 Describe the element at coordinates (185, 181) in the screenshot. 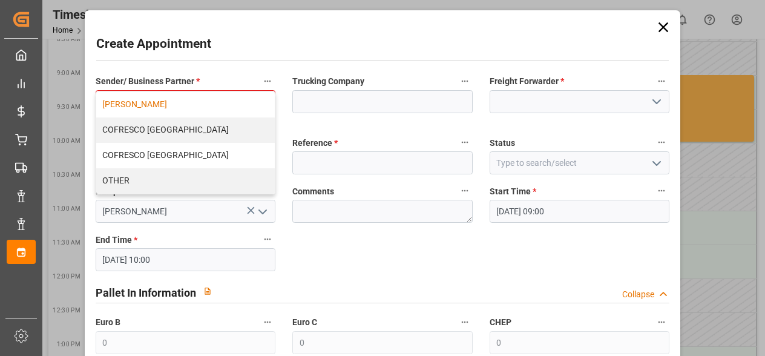

I see `div: OTHER` at that location.